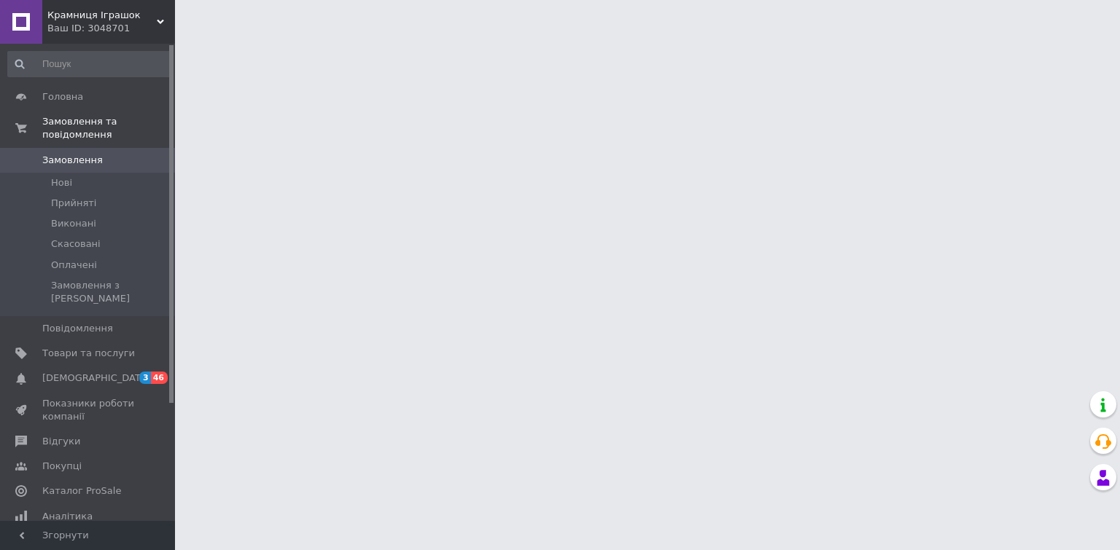 The image size is (1120, 550). Describe the element at coordinates (74, 203) in the screenshot. I see `span: Прийняті` at that location.